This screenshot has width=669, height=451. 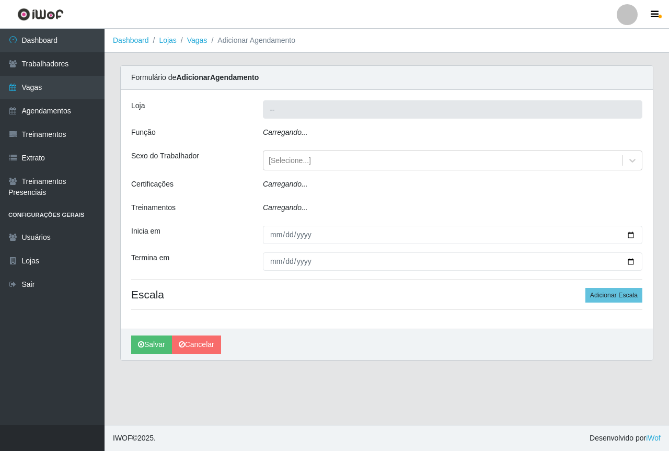 What do you see at coordinates (387, 78) in the screenshot?
I see `div: Formulário de` at bounding box center [387, 78].